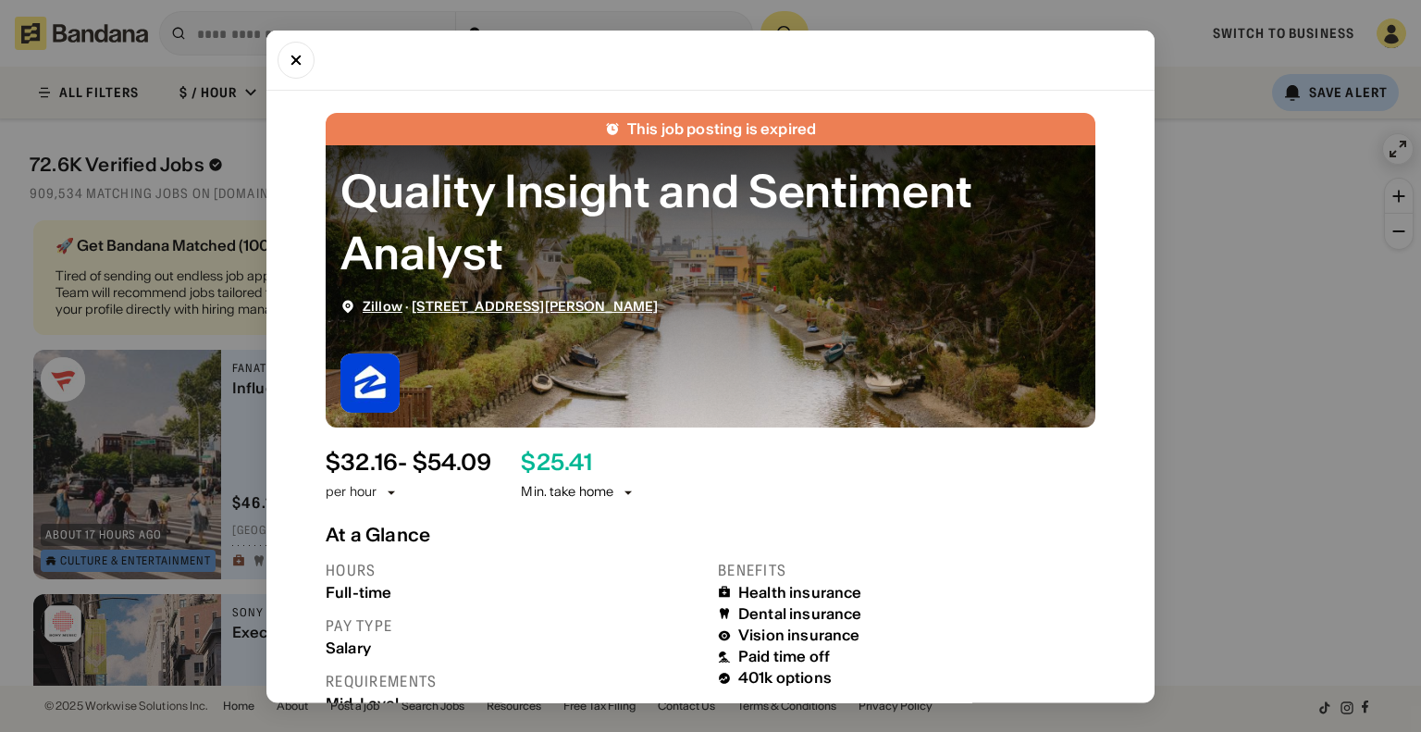 This screenshot has height=732, width=1421. Describe the element at coordinates (578, 492) in the screenshot. I see `div: Min. take home` at that location.